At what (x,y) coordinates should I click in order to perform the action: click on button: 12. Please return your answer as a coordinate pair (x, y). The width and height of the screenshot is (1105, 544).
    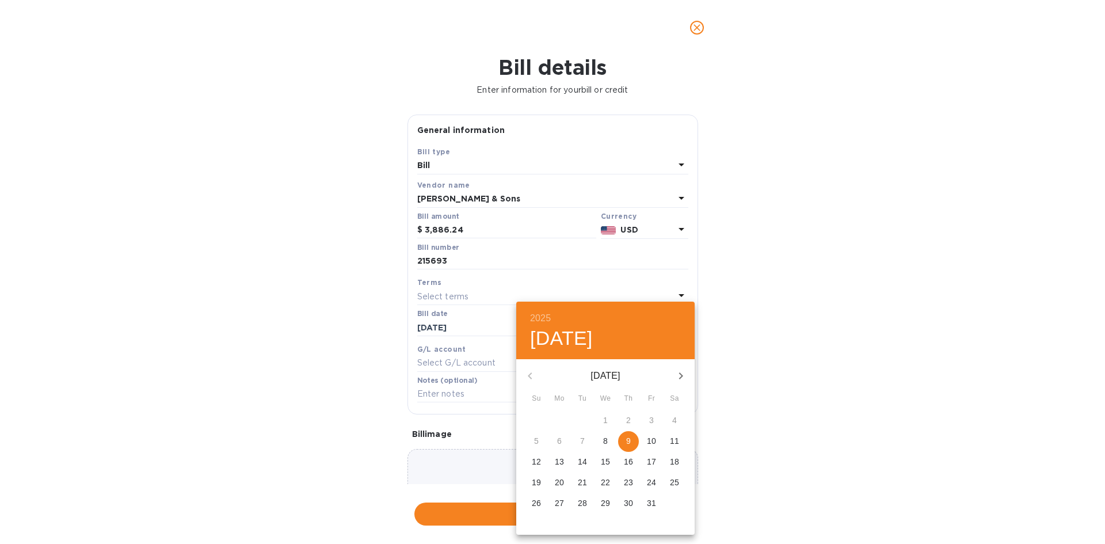
    Looking at the image, I should click on (536, 462).